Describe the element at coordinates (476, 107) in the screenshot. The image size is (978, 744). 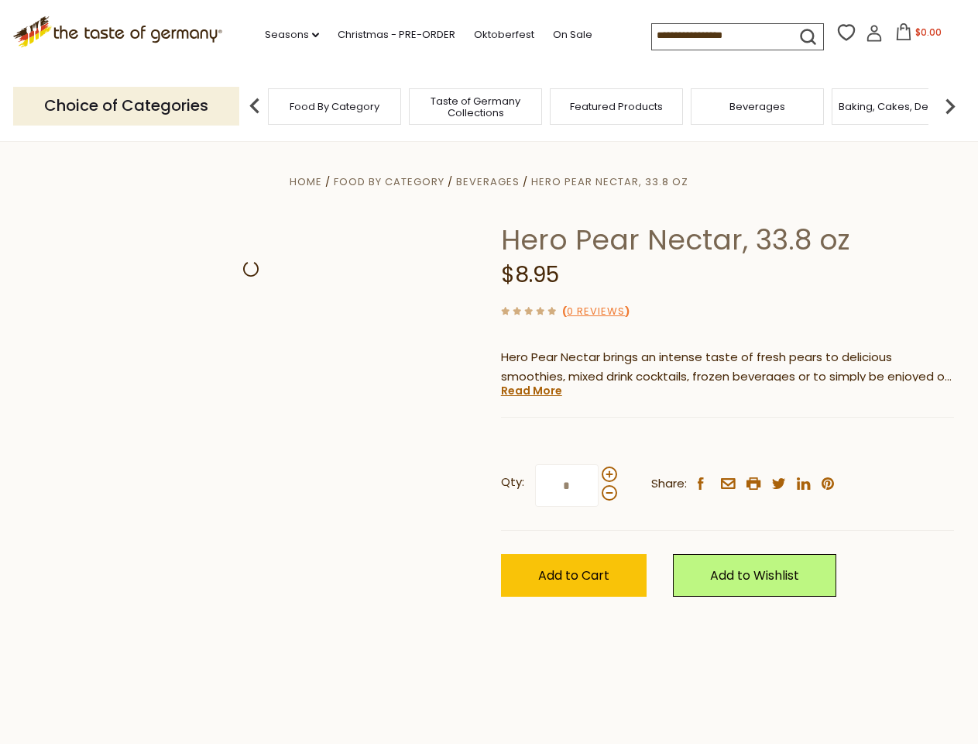
I see `a: Taste of Germany Collections` at that location.